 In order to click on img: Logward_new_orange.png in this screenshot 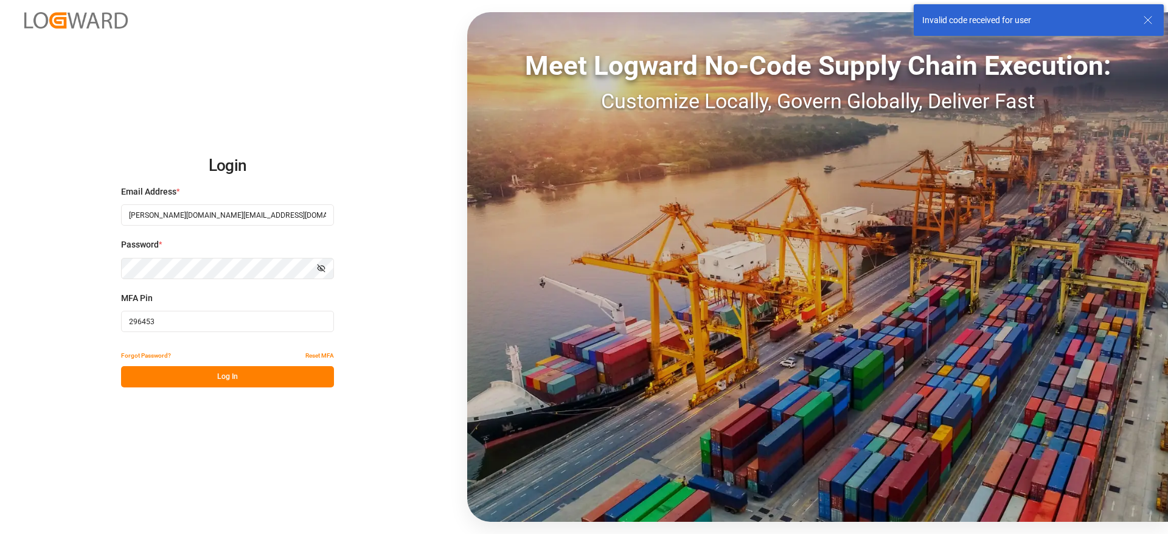, I will do `click(76, 20)`.